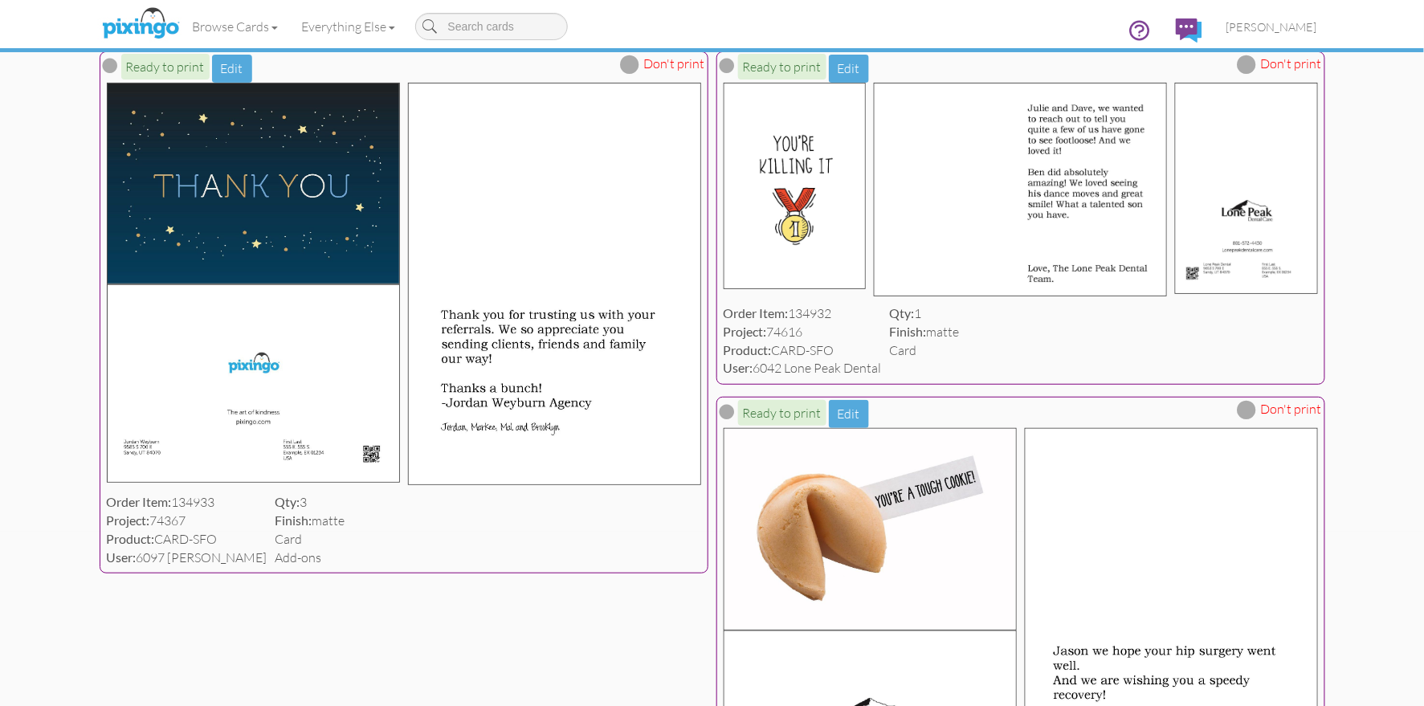 The height and width of the screenshot is (706, 1424). I want to click on div: 3, so click(310, 502).